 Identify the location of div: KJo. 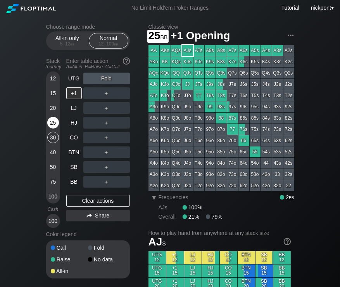
(165, 84).